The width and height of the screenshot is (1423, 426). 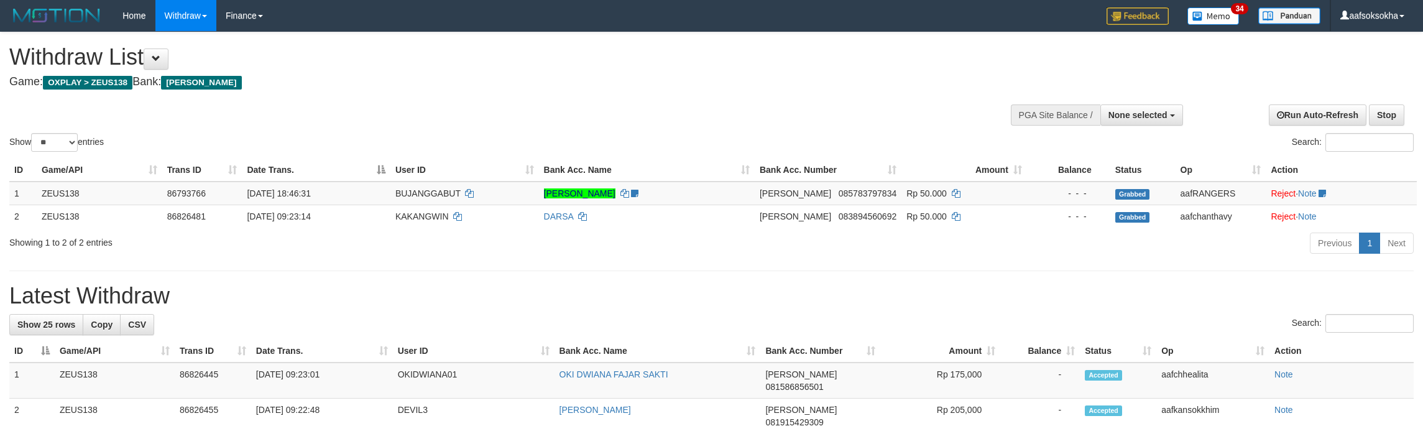 What do you see at coordinates (711, 296) in the screenshot?
I see `h1: Latest Withdraw` at bounding box center [711, 296].